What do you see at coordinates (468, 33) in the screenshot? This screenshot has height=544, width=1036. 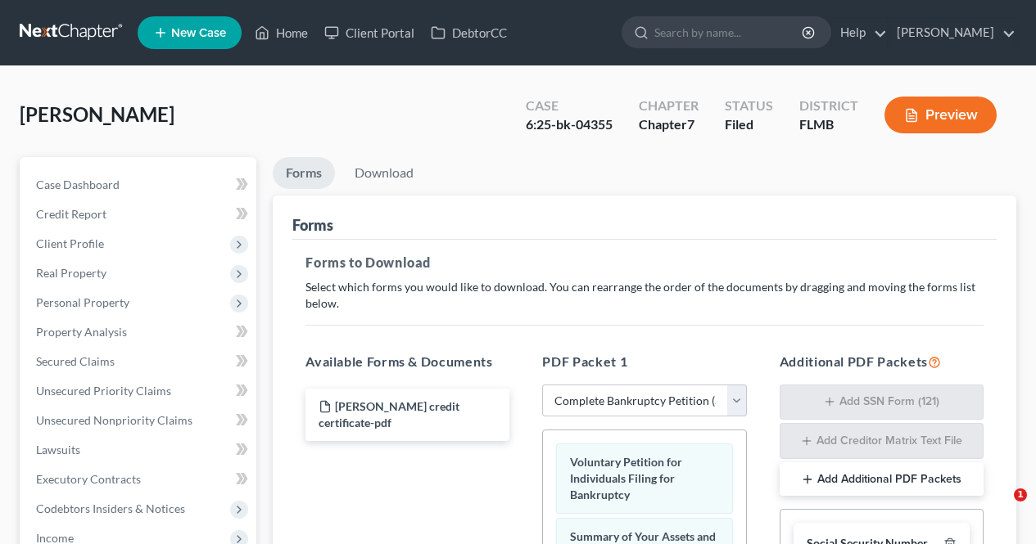 I see `a: DebtorCC` at bounding box center [468, 33].